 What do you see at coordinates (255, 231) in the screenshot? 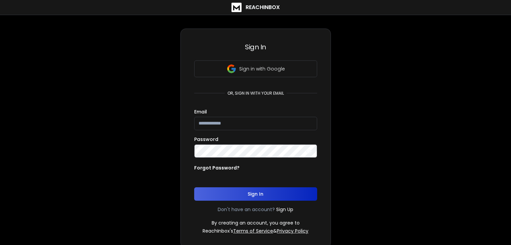
I see `p: ReachInbox's &` at bounding box center [255, 231].